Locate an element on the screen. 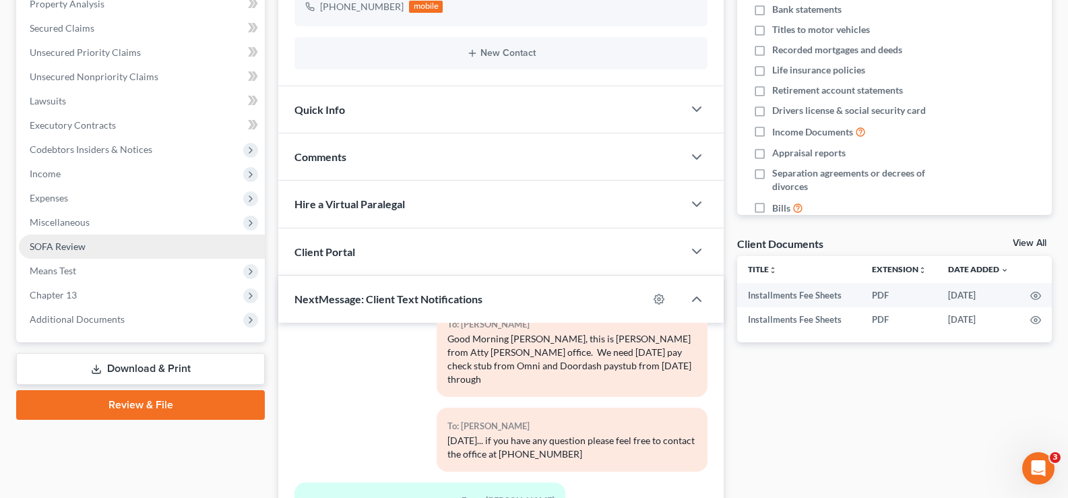 This screenshot has height=498, width=1068. span: 3 is located at coordinates (1055, 457).